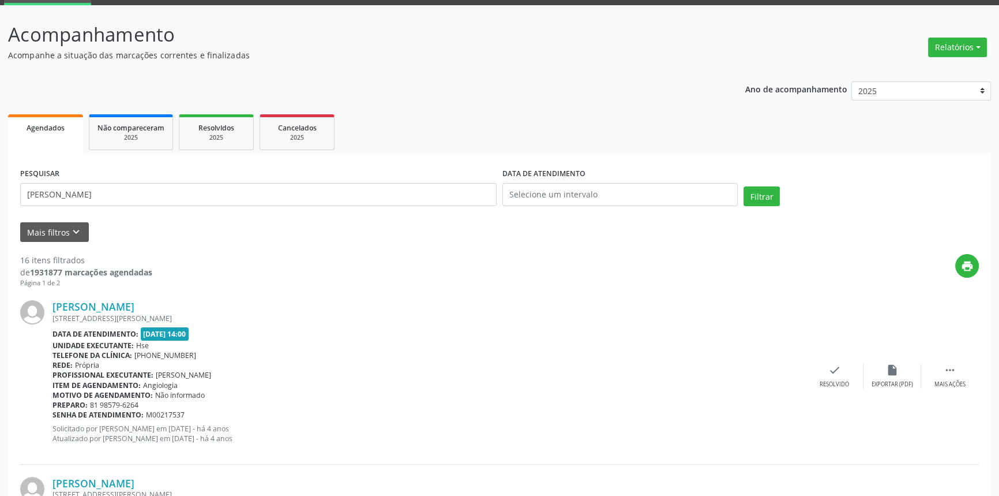 The height and width of the screenshot is (496, 999). Describe the element at coordinates (86, 283) in the screenshot. I see `div: Página 1 de 2` at that location.